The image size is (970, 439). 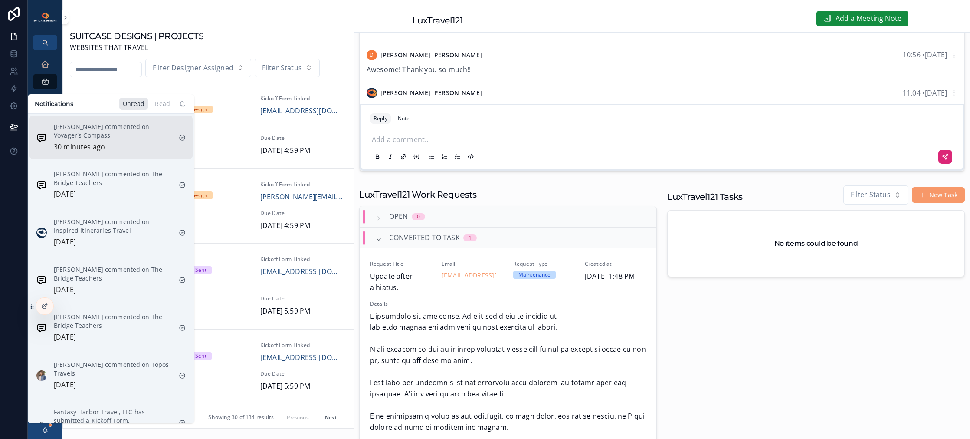 I want to click on button: Next, so click(x=331, y=417).